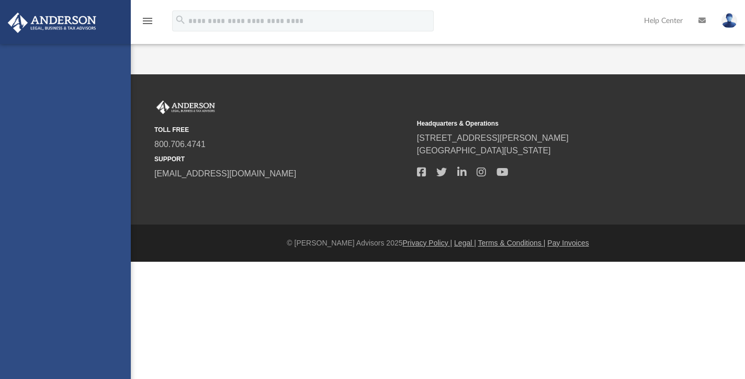 Image resolution: width=745 pixels, height=379 pixels. Describe the element at coordinates (180, 20) in the screenshot. I see `i: search` at that location.